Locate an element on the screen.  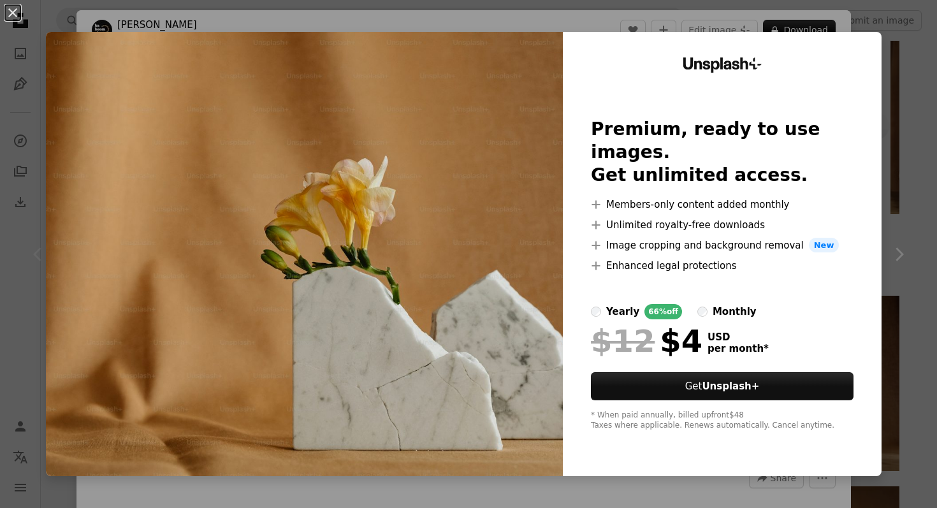
div: monthly is located at coordinates (735, 312).